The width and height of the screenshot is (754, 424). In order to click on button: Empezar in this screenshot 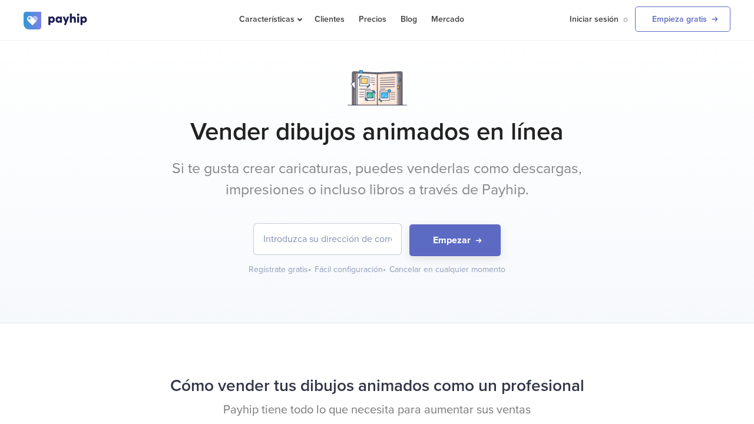, I will do `click(455, 240)`.